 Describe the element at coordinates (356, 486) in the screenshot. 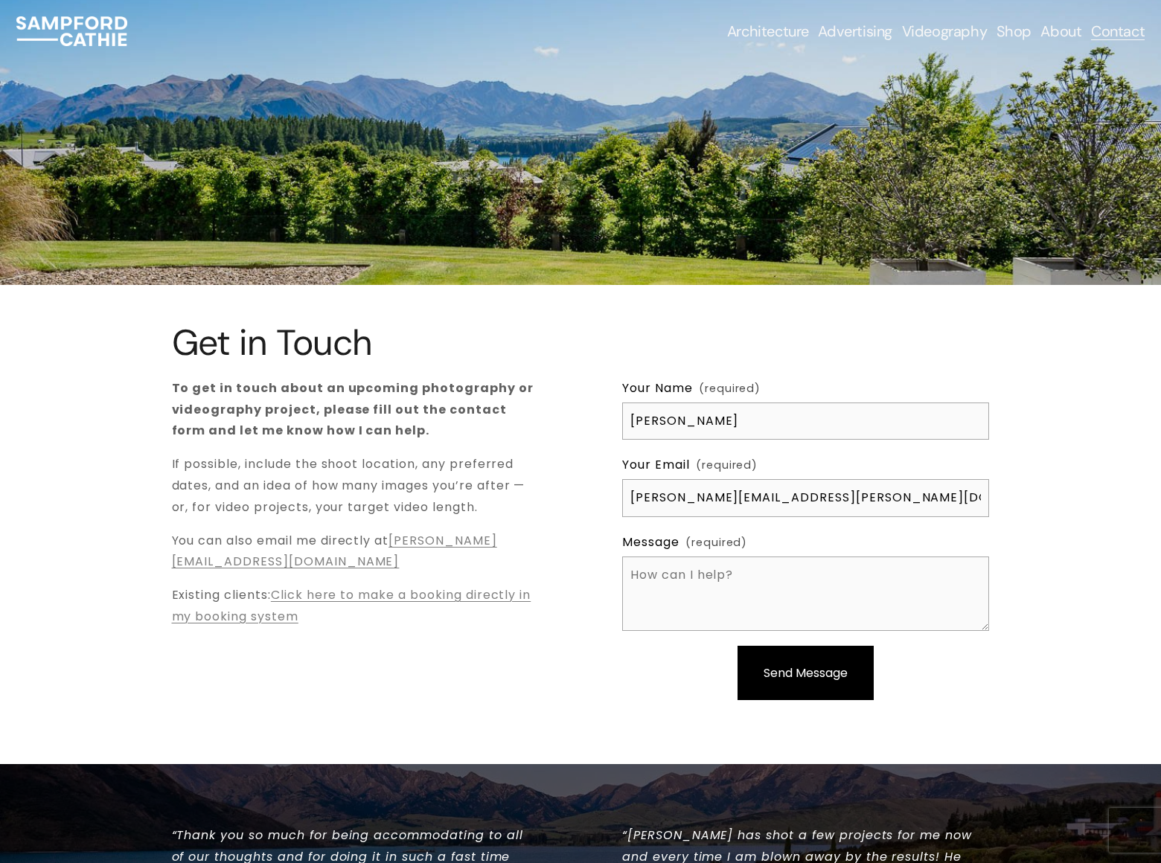

I see `p: If possible, include the shoot location, any preferred dates, and an idea of how many images you’...` at that location.